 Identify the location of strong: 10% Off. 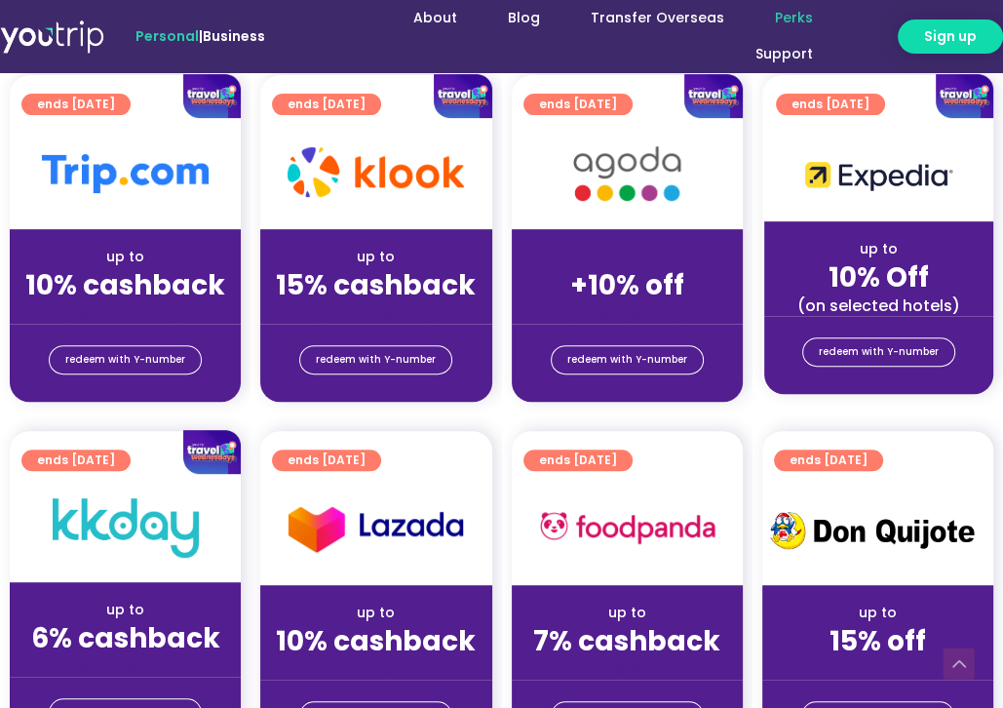
(878, 277).